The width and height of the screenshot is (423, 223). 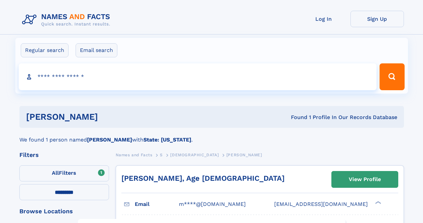 What do you see at coordinates (392, 77) in the screenshot?
I see `button: Search Button` at bounding box center [392, 77].